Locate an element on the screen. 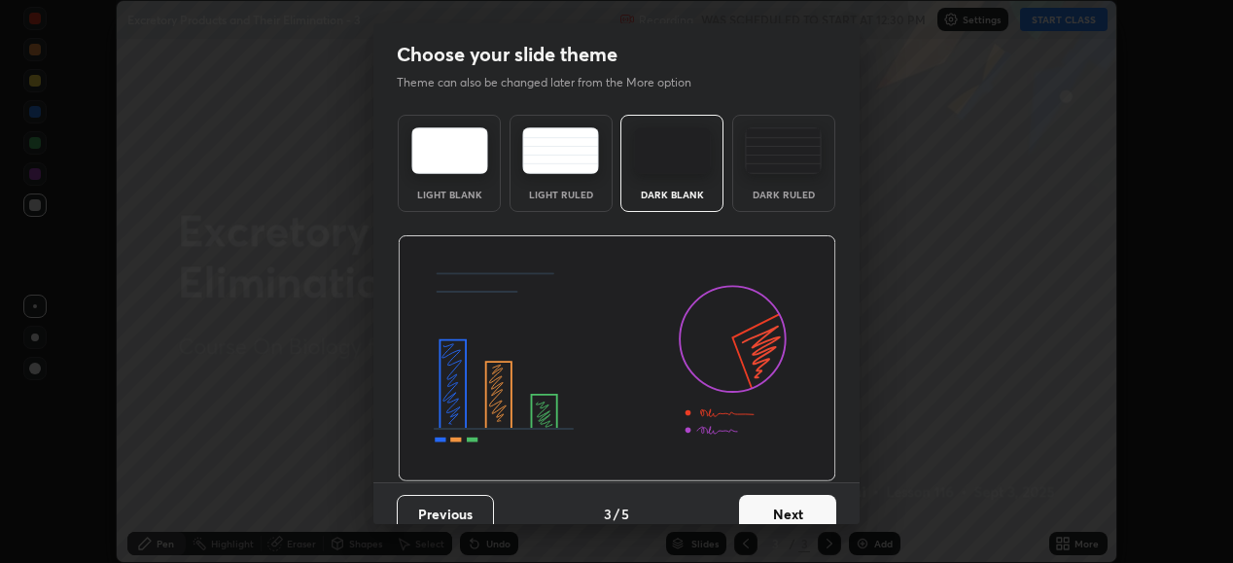 The height and width of the screenshot is (563, 1233). img: lightTheme.e5ed3b09.svg is located at coordinates (449, 151).